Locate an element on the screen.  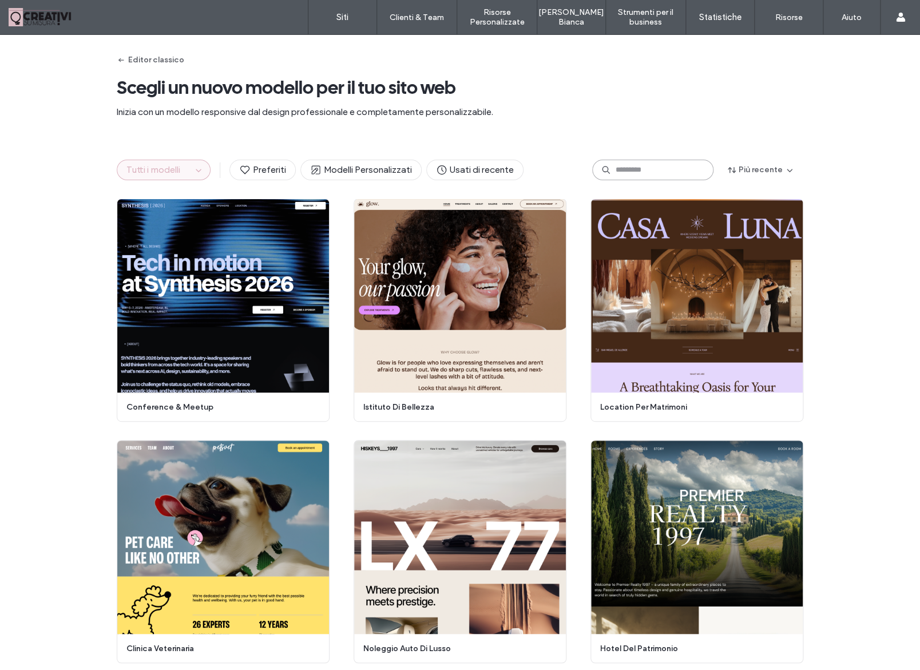
label: Siti is located at coordinates (342, 17).